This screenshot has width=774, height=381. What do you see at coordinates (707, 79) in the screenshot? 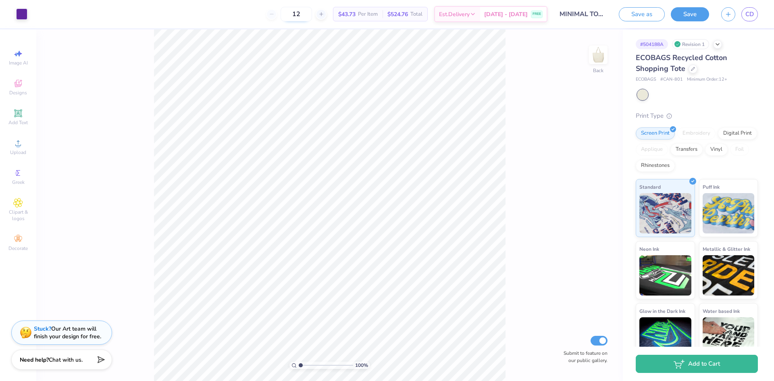
I see `span: Minimum Order: 12 +` at bounding box center [707, 79].